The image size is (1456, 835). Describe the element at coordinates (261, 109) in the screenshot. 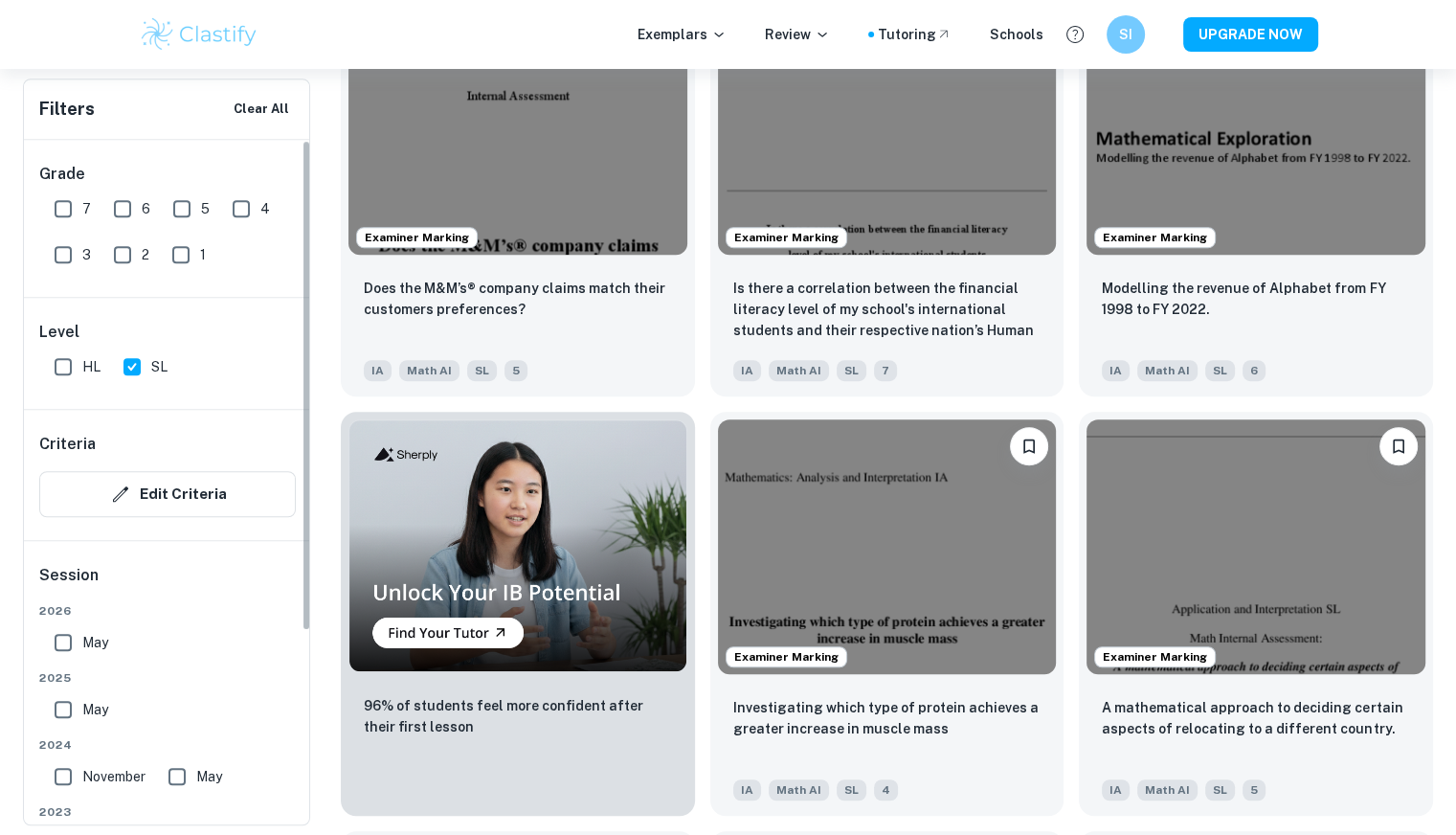

I see `button: Clear All` at that location.